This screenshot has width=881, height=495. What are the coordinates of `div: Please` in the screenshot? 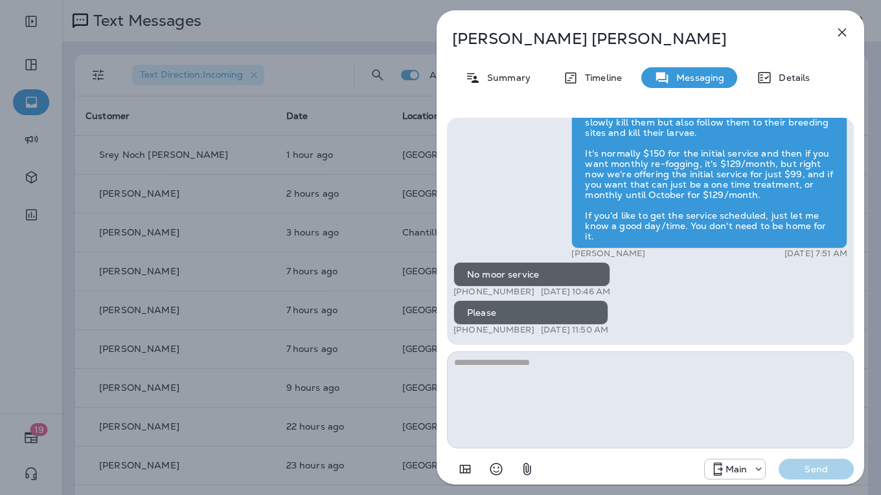 It's located at (530, 313).